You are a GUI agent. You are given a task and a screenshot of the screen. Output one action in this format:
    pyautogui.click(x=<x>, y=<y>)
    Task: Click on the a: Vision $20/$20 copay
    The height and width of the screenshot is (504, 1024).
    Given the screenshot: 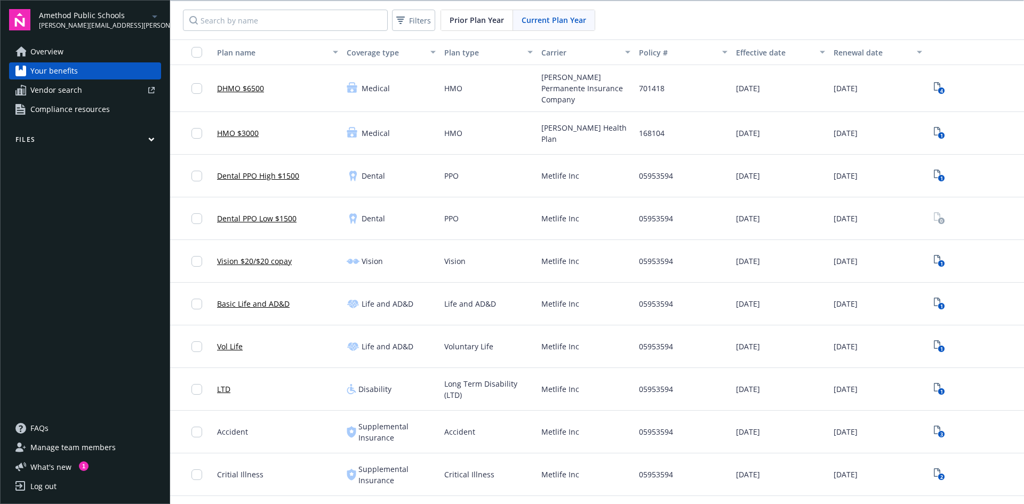 What is the action you would take?
    pyautogui.click(x=254, y=261)
    